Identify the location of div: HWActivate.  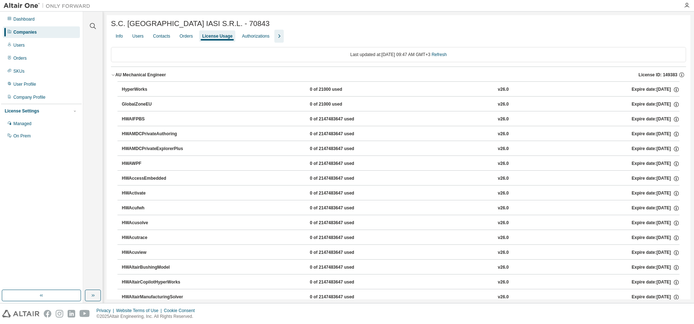
(154, 193).